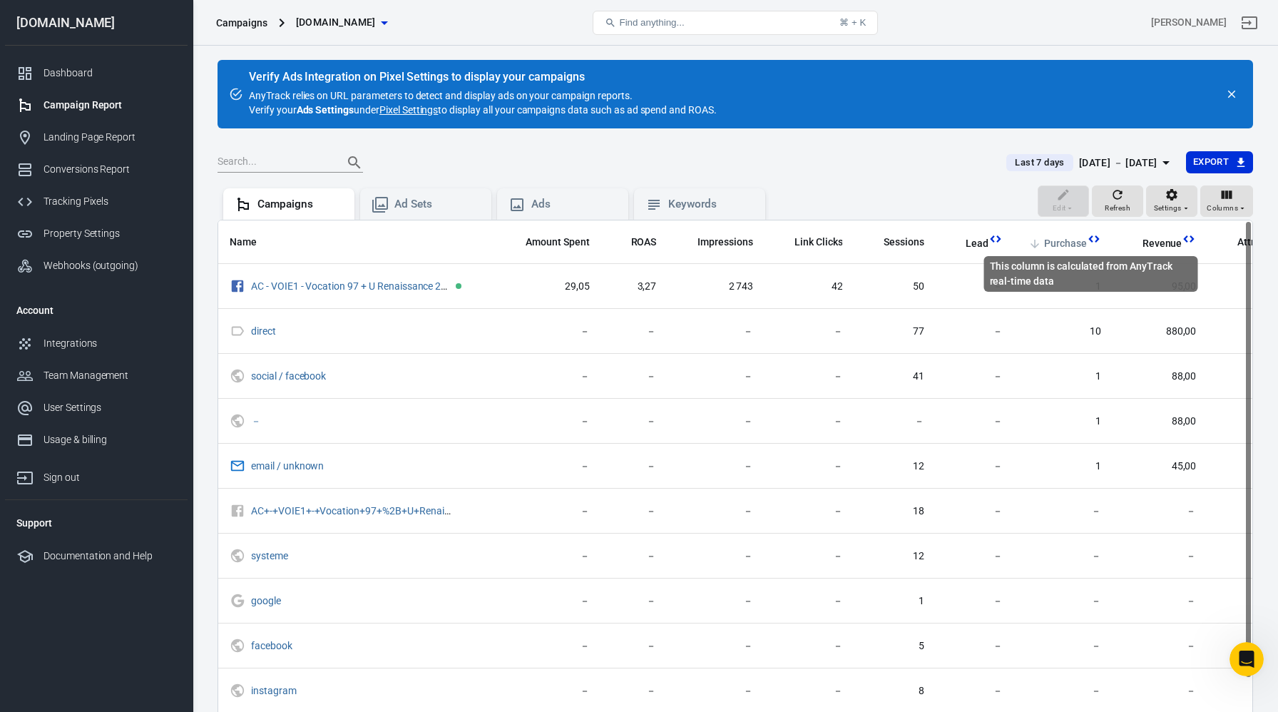 The height and width of the screenshot is (712, 1278). What do you see at coordinates (96, 201) in the screenshot?
I see `a: Tracking Pixels` at bounding box center [96, 201].